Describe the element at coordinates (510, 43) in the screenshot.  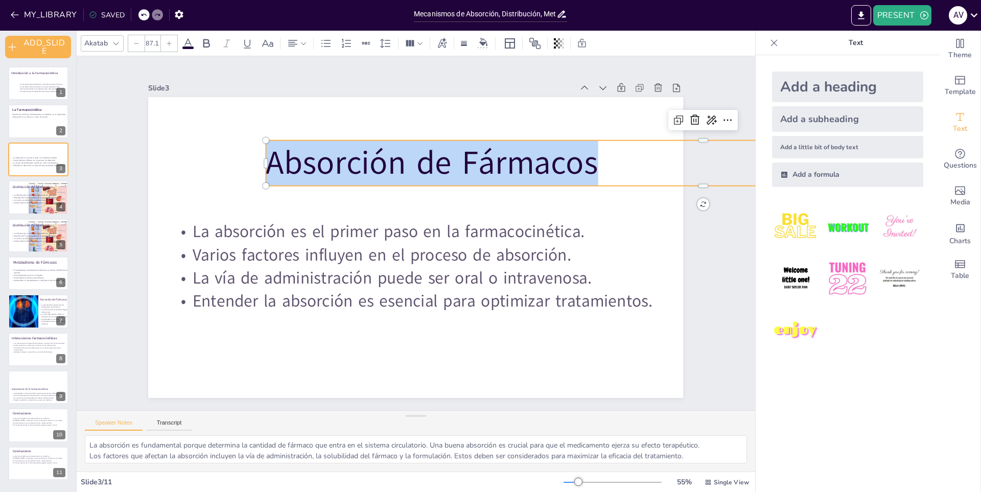
I see `div: Layout` at that location.